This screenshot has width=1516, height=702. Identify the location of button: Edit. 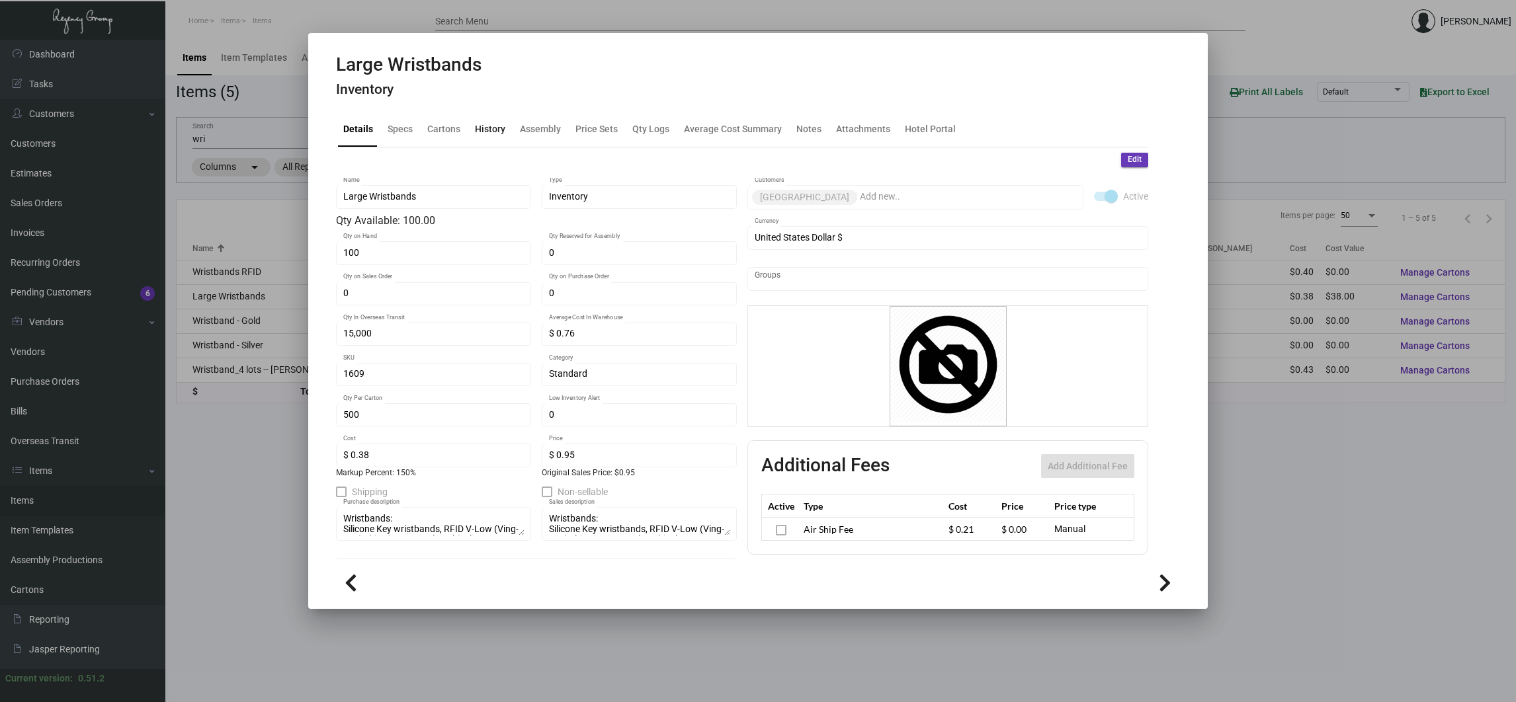
(1134, 160).